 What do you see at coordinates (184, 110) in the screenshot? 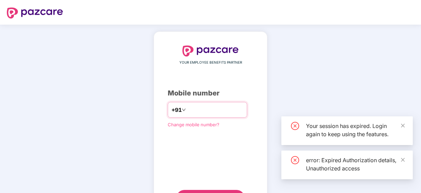
I see `span: down` at bounding box center [184, 110].